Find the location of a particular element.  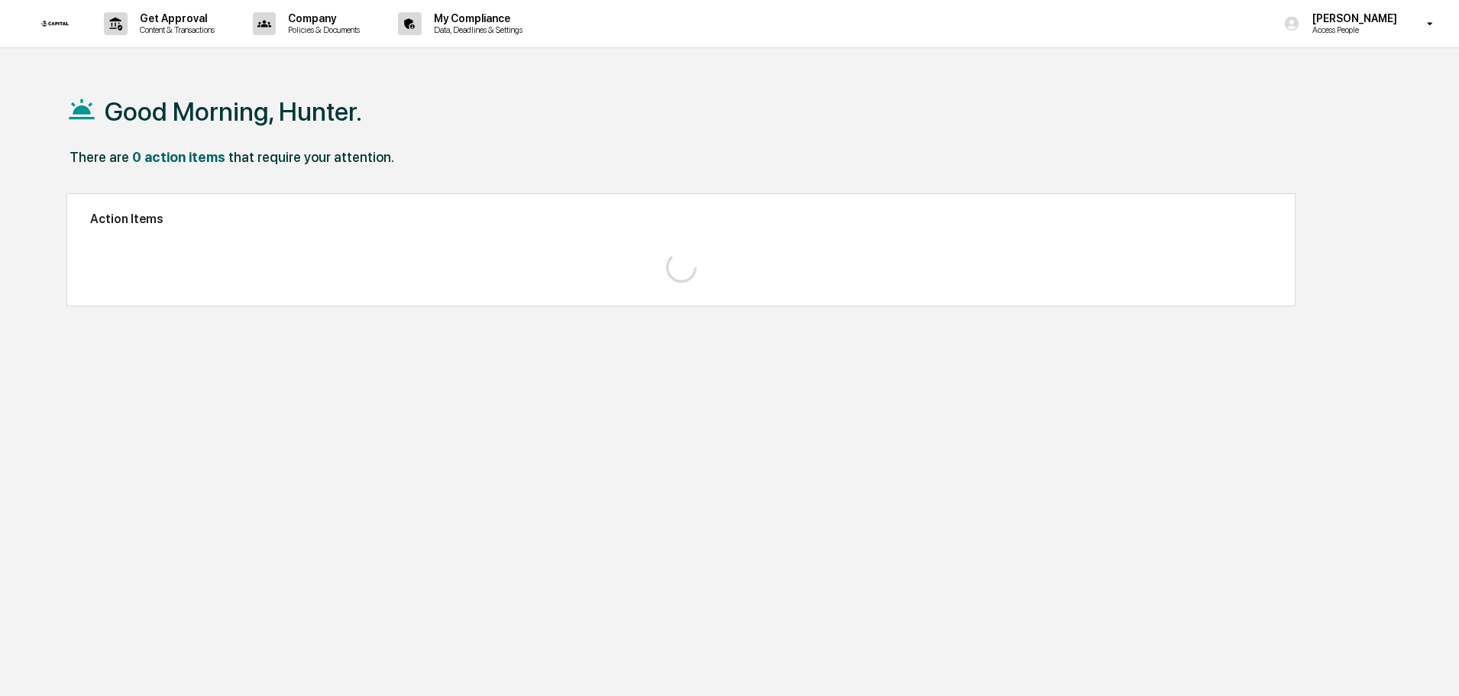

p: Get Approval is located at coordinates (175, 18).